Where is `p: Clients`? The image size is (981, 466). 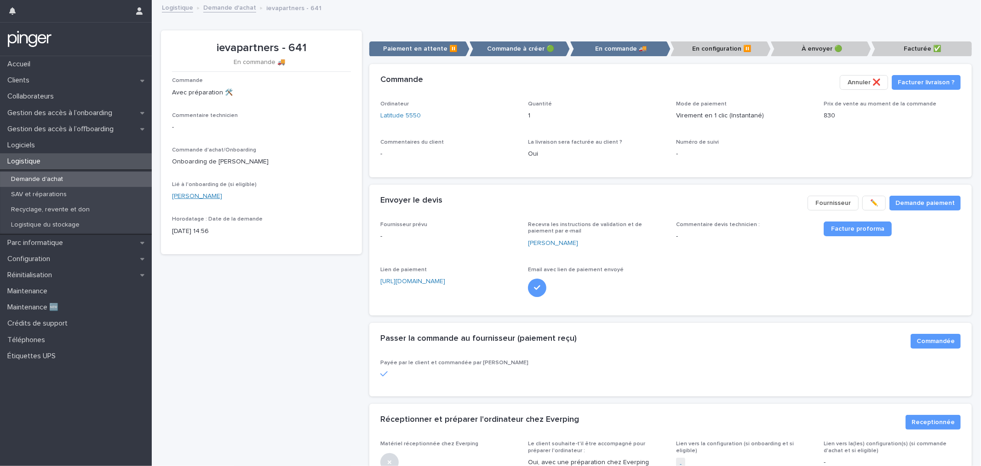
p: Clients is located at coordinates (20, 80).